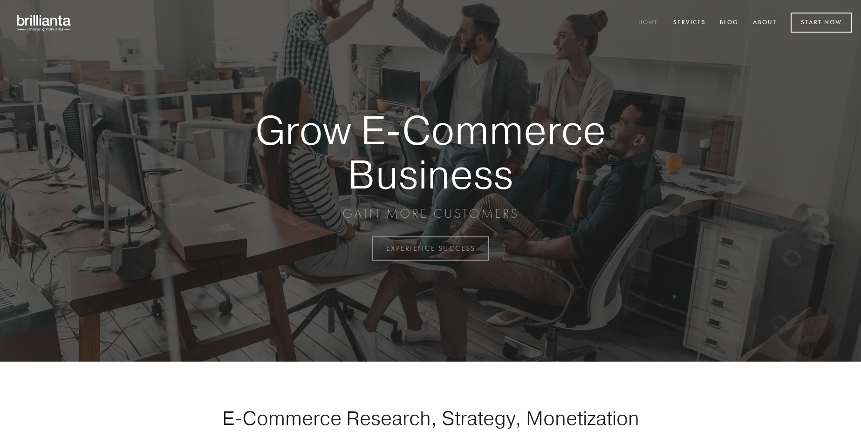  Describe the element at coordinates (689, 23) in the screenshot. I see `a: Services` at that location.